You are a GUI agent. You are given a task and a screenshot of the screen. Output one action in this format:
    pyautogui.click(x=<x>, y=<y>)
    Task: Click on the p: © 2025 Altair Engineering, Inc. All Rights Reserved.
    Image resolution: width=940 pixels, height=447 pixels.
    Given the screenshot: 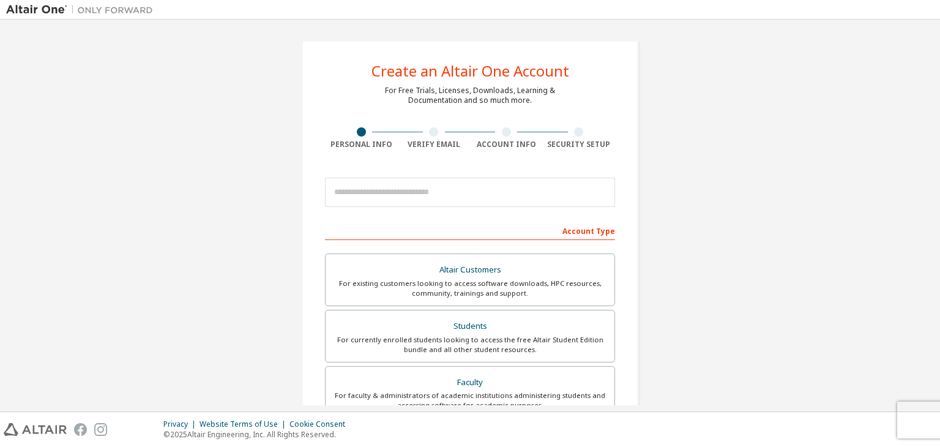 What is the action you would take?
    pyautogui.click(x=258, y=434)
    